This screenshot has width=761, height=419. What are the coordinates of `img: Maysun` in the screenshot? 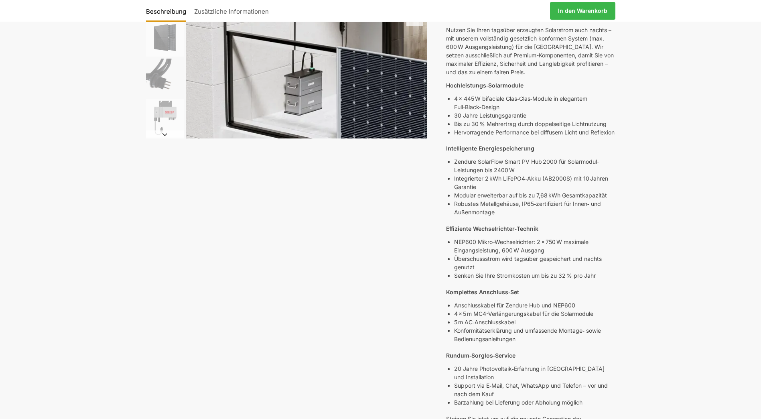 It's located at (165, 37).